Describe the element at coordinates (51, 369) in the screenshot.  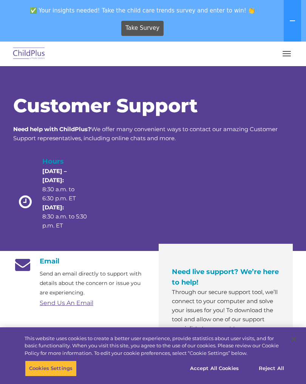
I see `button: Cookies Settings` at that location.